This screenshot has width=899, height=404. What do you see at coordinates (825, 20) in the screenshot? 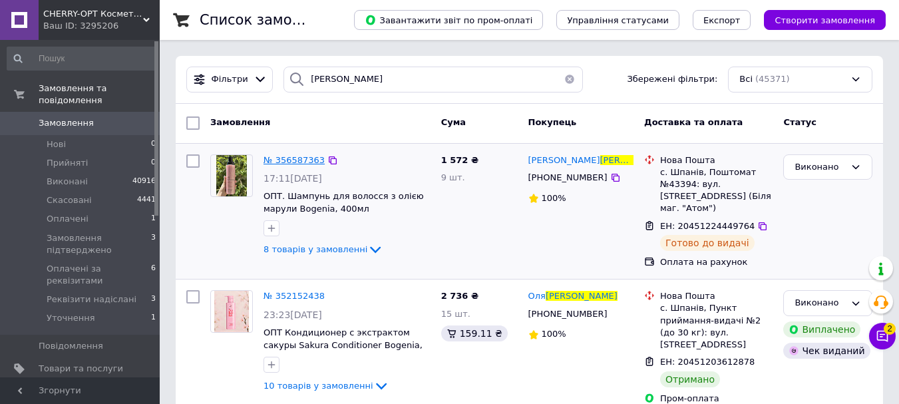
I see `span: Створити замовлення` at bounding box center [825, 20].